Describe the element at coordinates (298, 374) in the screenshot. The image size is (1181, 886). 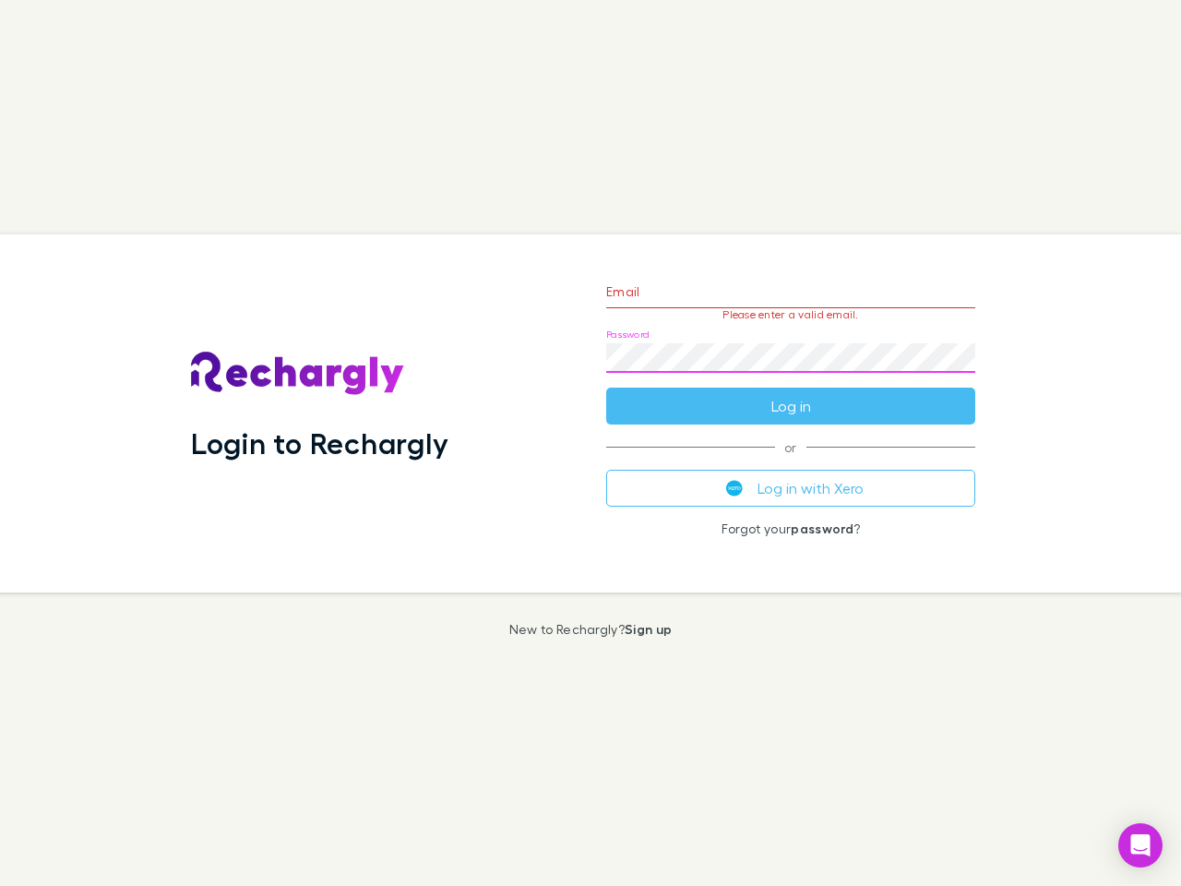
I see `img: Rechargly's Logo` at that location.